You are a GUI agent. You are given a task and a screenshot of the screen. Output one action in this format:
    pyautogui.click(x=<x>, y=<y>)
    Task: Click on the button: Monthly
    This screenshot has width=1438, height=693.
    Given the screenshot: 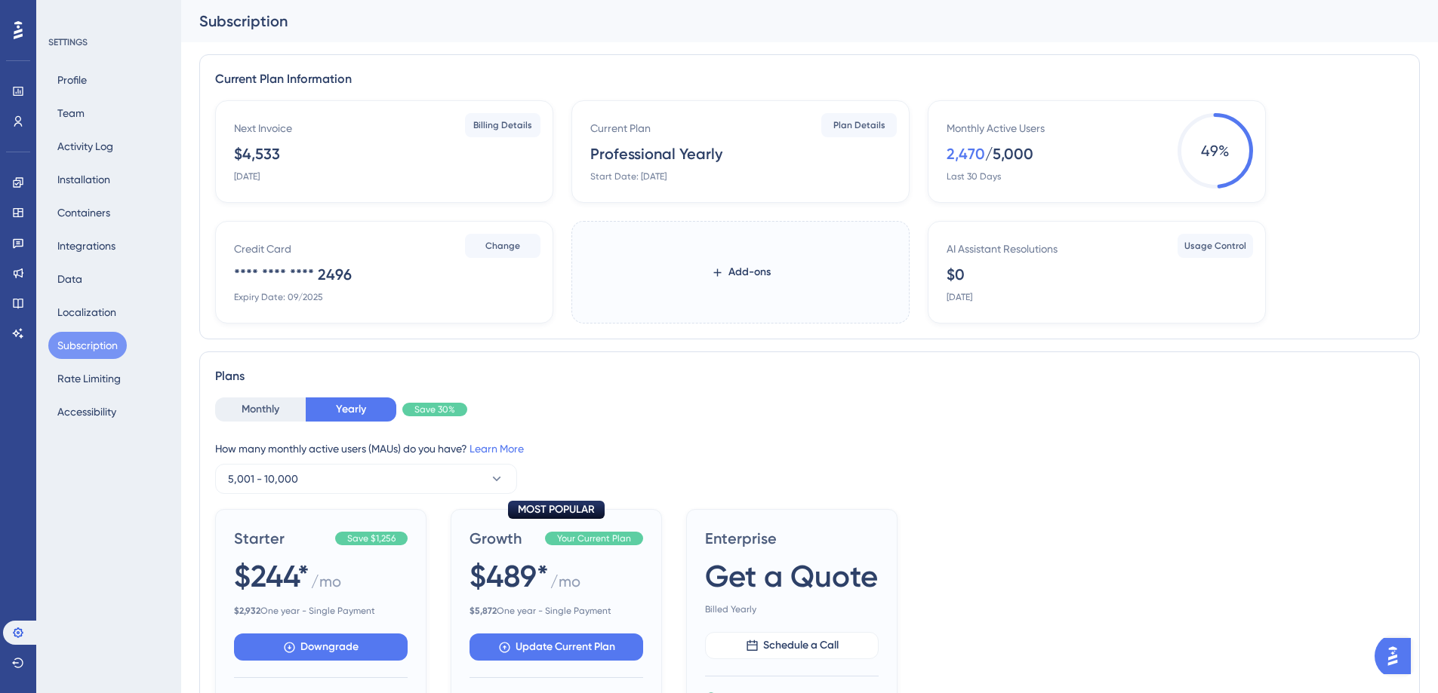 What is the action you would take?
    pyautogui.click(x=260, y=410)
    